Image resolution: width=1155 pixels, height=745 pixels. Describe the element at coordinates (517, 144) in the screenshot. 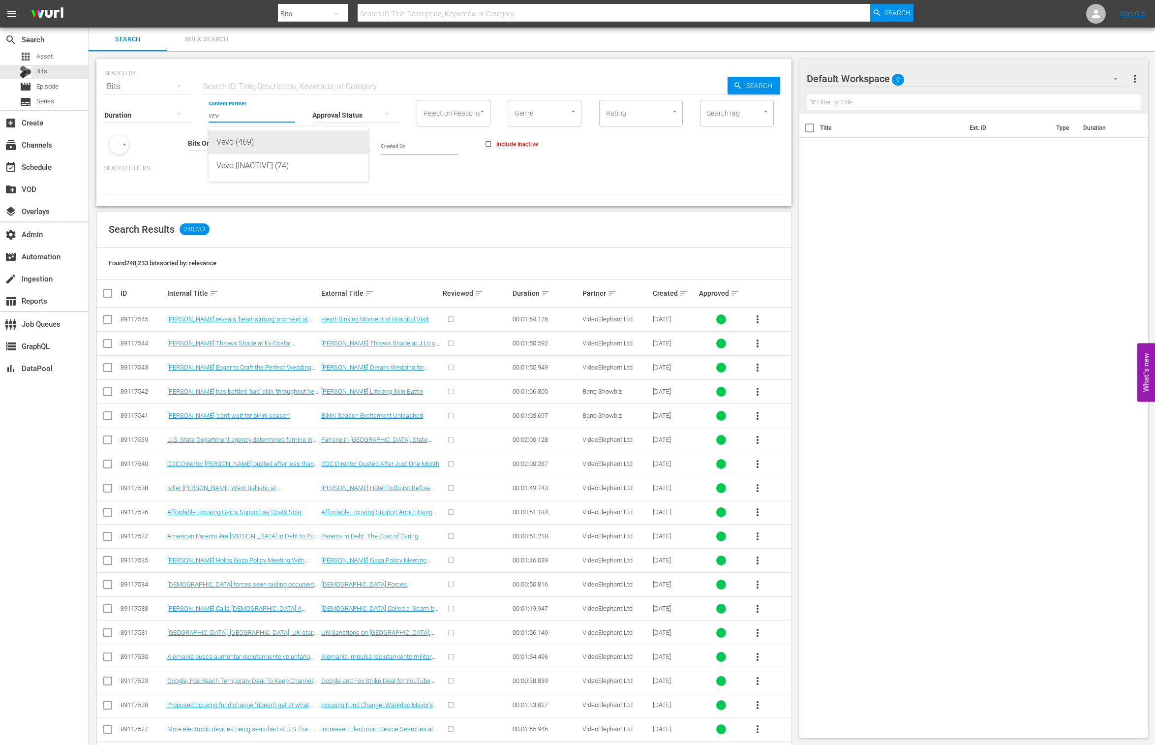

I see `span: Include Inactive` at that location.